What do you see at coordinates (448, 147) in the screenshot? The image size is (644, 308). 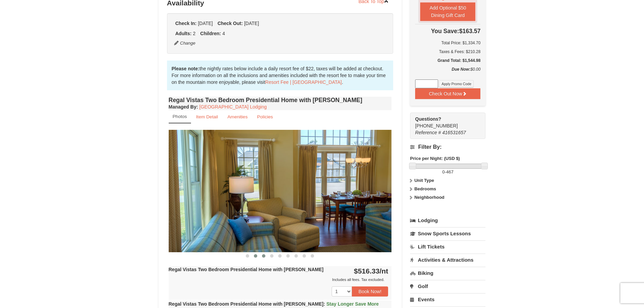 I see `h4: Filter By:` at bounding box center [448, 147].